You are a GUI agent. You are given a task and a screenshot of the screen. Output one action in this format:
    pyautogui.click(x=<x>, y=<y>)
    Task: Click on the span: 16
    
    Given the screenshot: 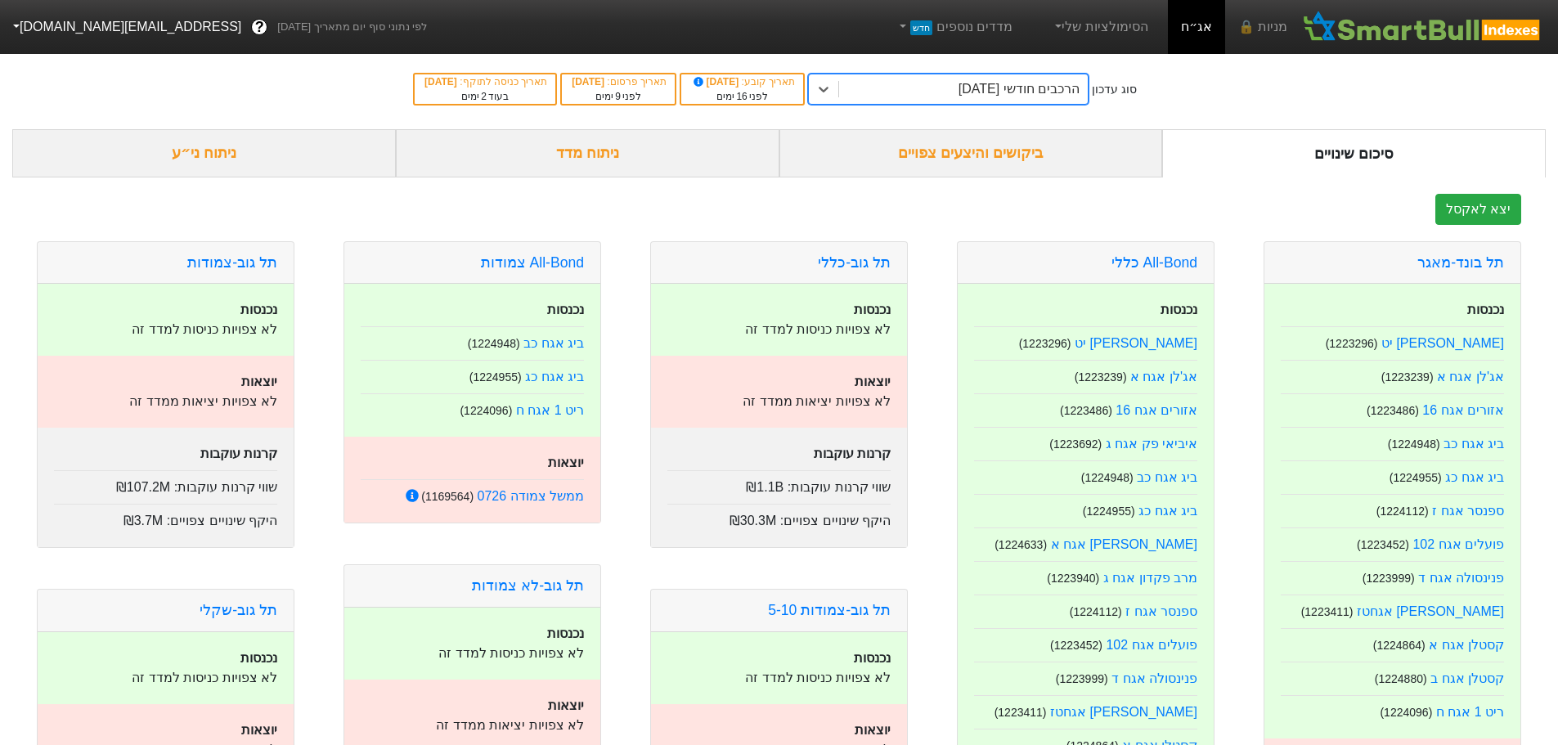 What is the action you would take?
    pyautogui.click(x=741, y=96)
    